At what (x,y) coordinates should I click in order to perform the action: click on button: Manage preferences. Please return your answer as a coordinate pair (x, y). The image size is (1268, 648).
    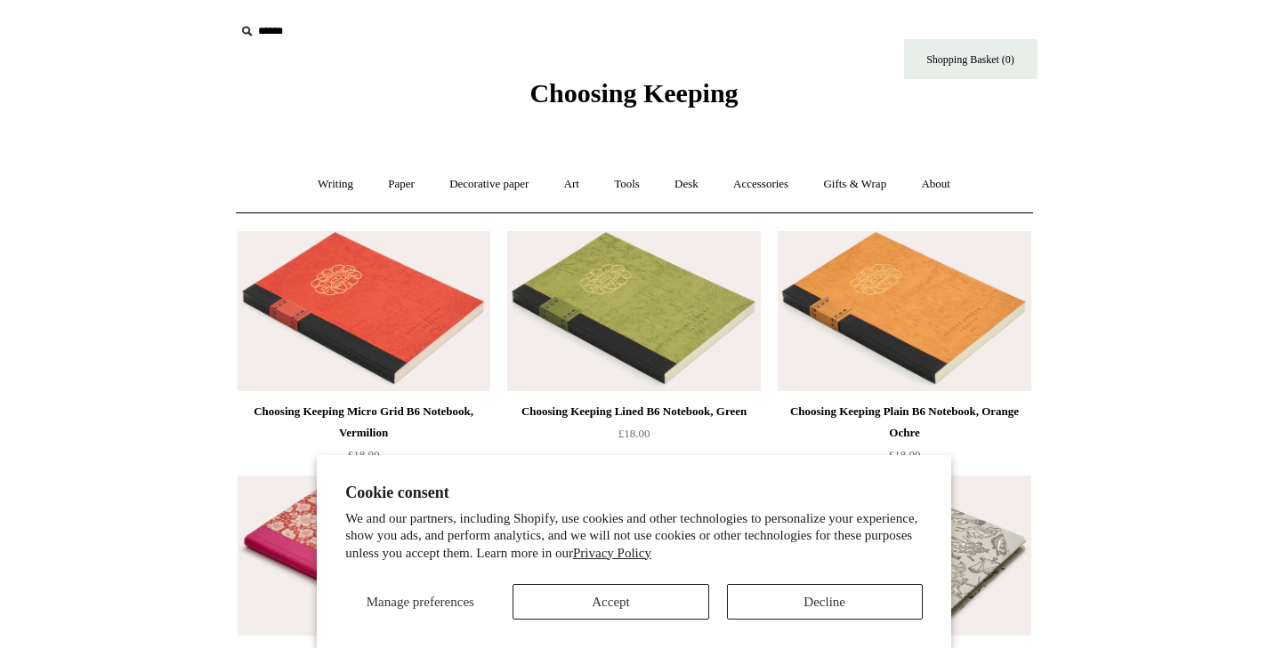
    Looking at the image, I should click on (420, 602).